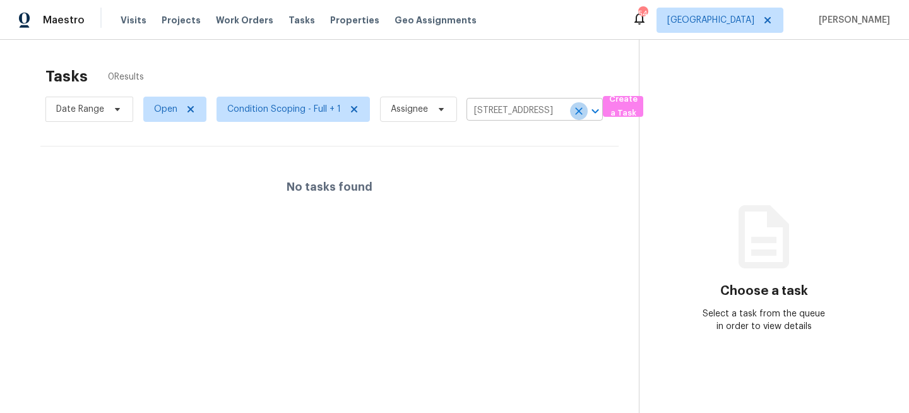 The width and height of the screenshot is (909, 413). Describe the element at coordinates (355, 20) in the screenshot. I see `span: Properties` at that location.